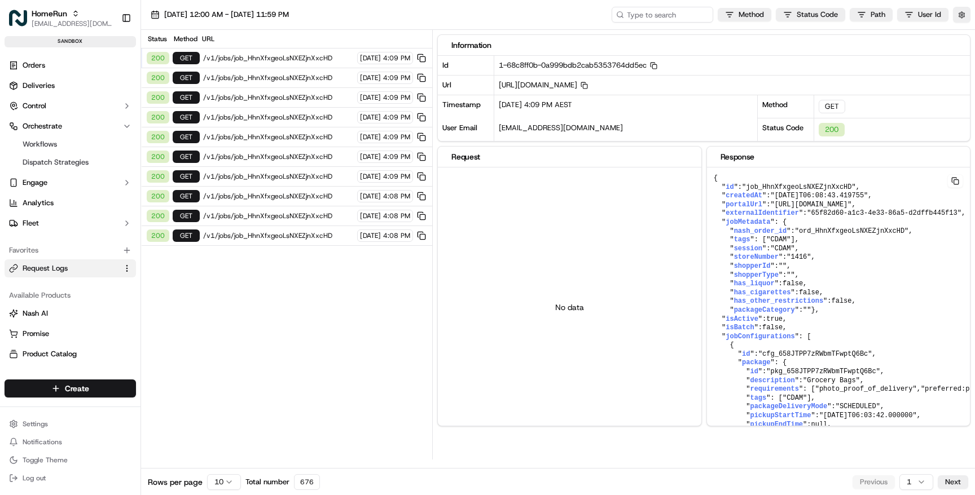 Image resolution: width=975 pixels, height=495 pixels. Describe the element at coordinates (756, 275) in the screenshot. I see `span: shopperType` at that location.